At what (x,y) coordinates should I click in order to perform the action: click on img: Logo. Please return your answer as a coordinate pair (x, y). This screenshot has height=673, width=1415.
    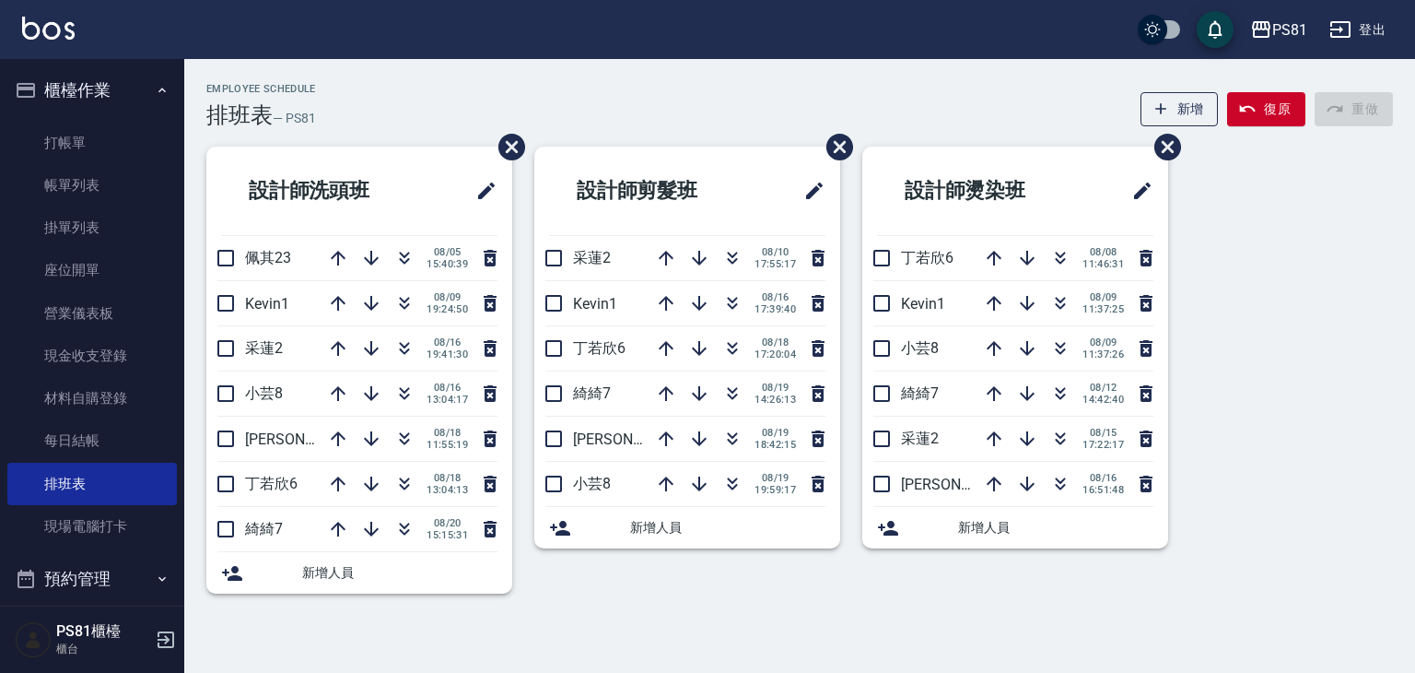
    Looking at the image, I should click on (48, 28).